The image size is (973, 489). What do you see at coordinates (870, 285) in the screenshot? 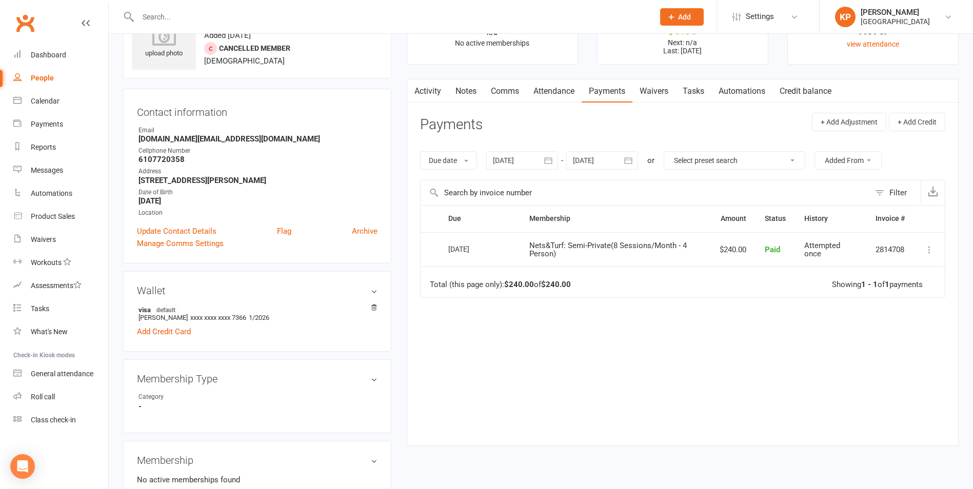
I see `strong: 1 - 1` at bounding box center [870, 285].